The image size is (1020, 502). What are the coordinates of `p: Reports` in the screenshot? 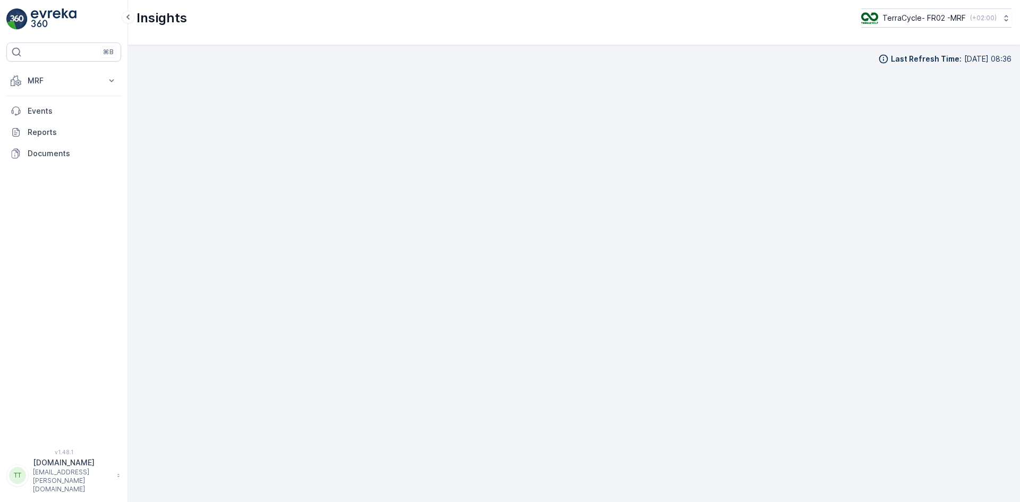 It's located at (72, 132).